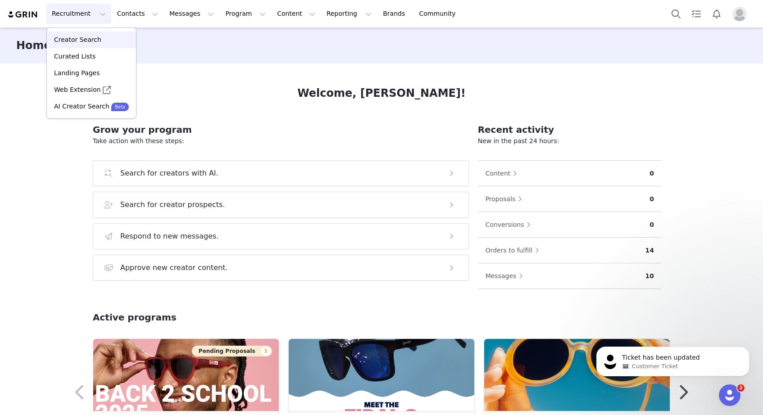 The width and height of the screenshot is (763, 415). I want to click on button: Pending Proposals3, so click(232, 351).